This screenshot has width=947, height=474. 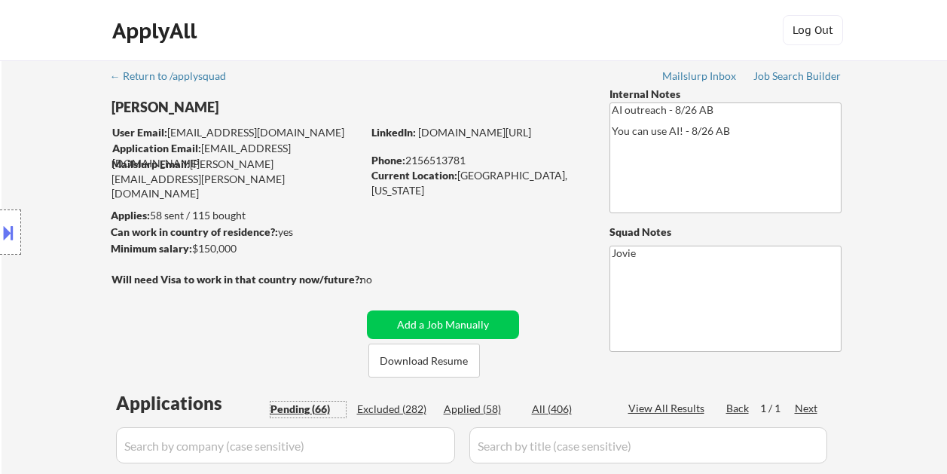 I want to click on div: 2156513781, so click(x=478, y=160).